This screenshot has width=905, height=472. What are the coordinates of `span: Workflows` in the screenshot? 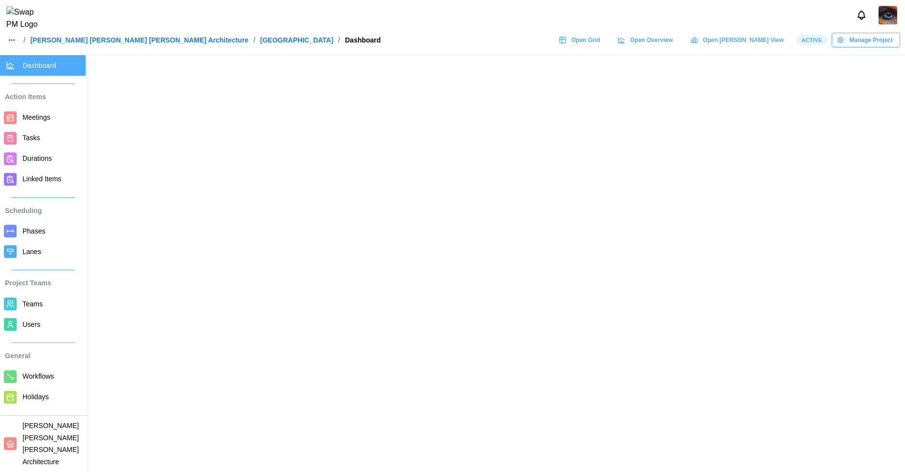 It's located at (38, 377).